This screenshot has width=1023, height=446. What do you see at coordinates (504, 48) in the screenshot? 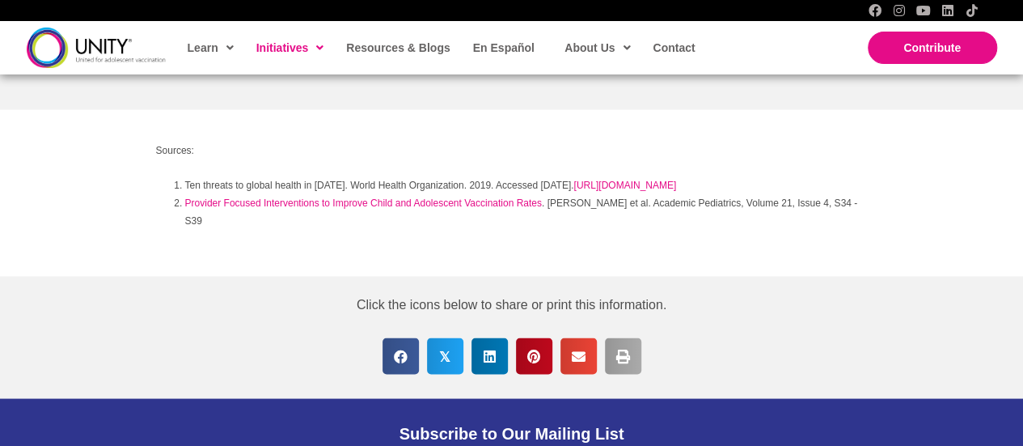
I see `span: En Español` at bounding box center [504, 48].